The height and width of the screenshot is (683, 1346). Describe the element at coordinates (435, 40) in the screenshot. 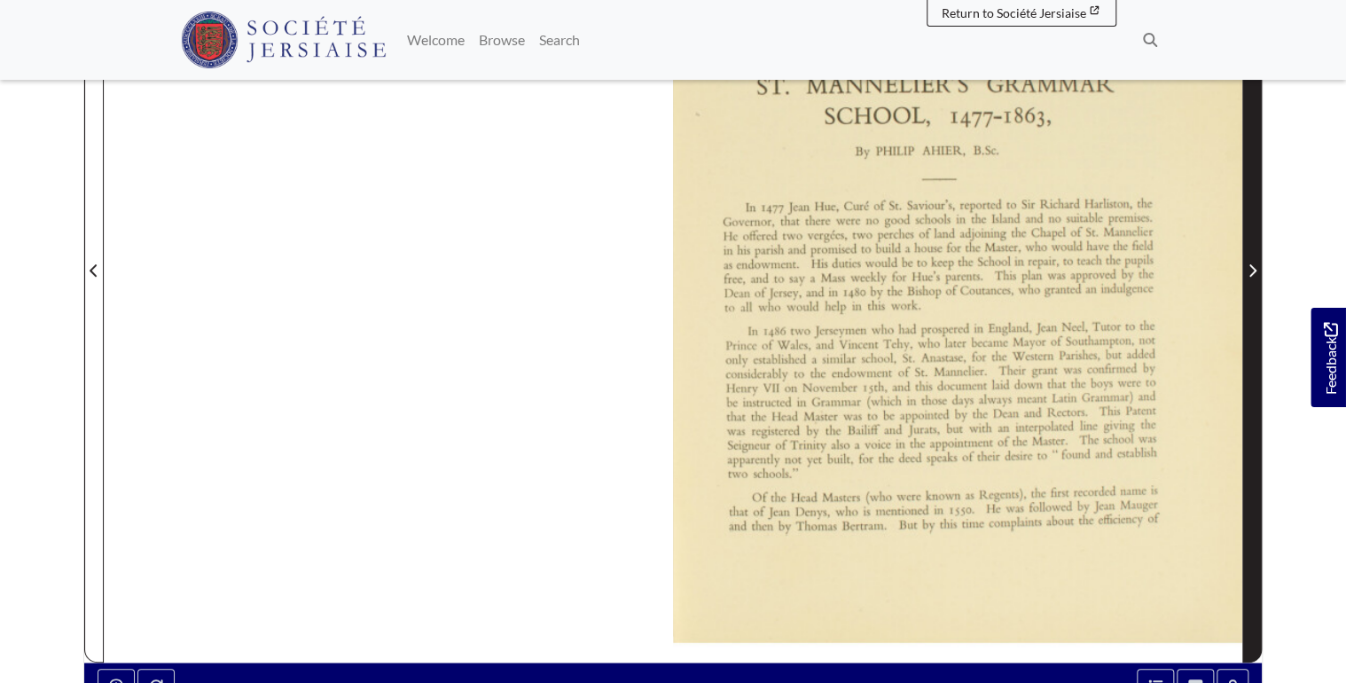

I see `a: Welcome` at that location.